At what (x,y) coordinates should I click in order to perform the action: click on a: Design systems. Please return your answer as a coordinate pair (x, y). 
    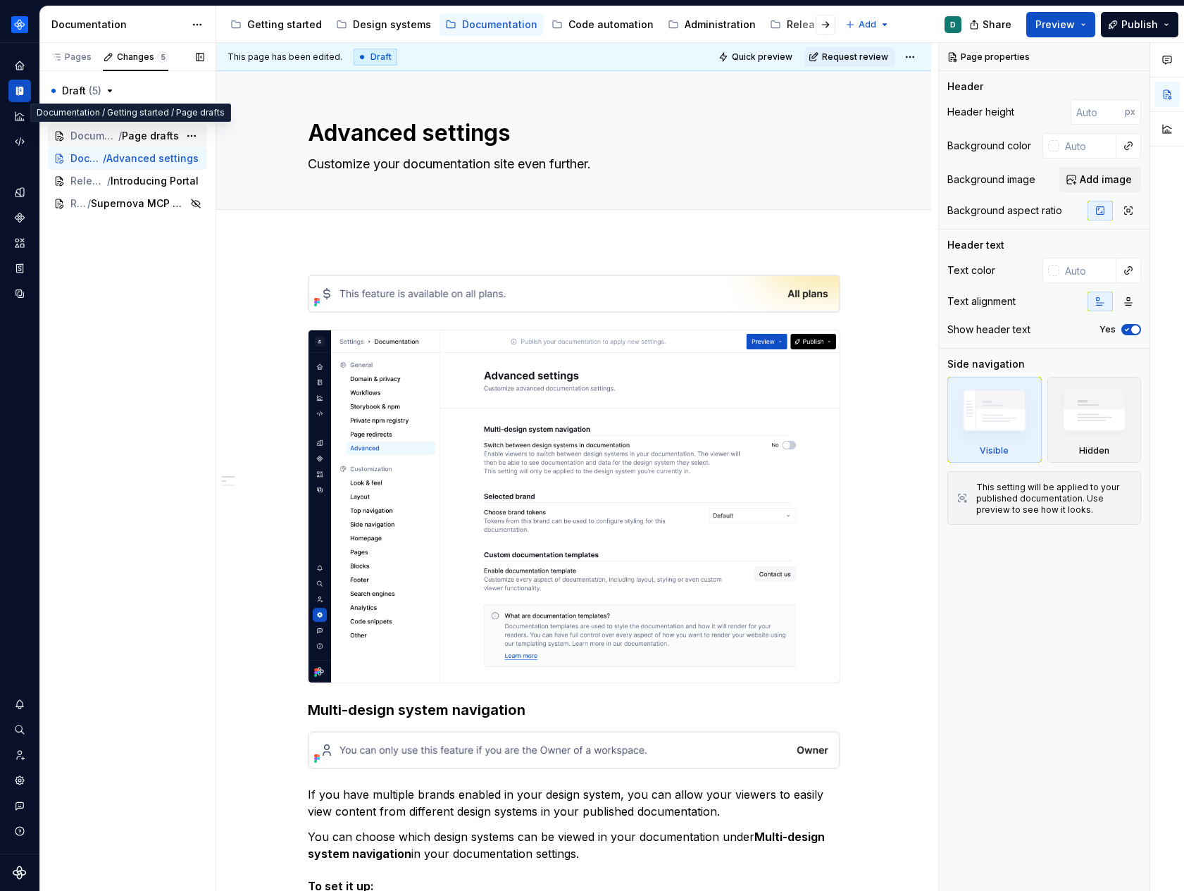
    Looking at the image, I should click on (383, 25).